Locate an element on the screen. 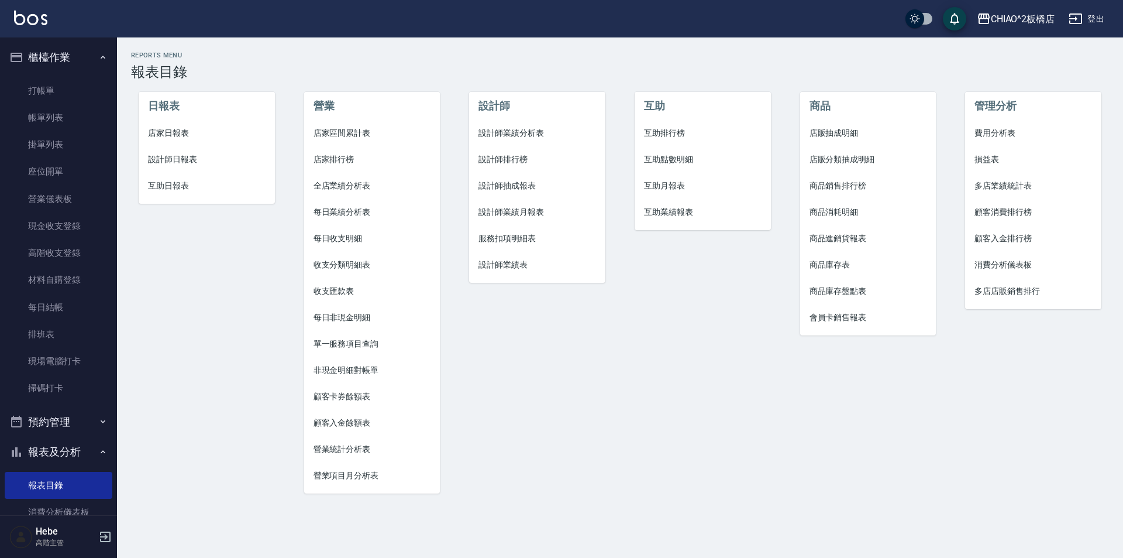 Image resolution: width=1123 pixels, height=558 pixels. a: 店家排行榜 is located at coordinates (372, 159).